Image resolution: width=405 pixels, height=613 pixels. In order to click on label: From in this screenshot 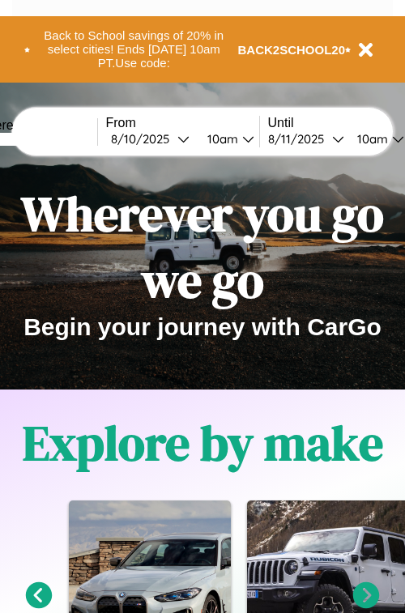, I will do `click(182, 123)`.